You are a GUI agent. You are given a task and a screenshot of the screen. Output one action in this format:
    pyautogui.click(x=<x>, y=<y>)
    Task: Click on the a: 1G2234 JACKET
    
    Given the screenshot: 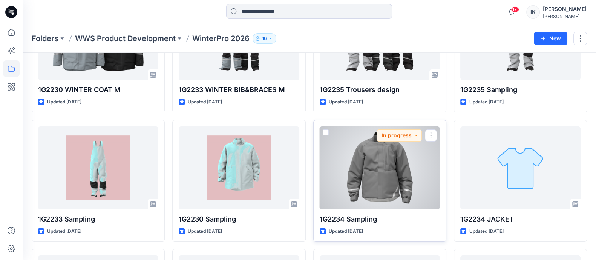 What is the action you would take?
    pyautogui.click(x=521, y=168)
    